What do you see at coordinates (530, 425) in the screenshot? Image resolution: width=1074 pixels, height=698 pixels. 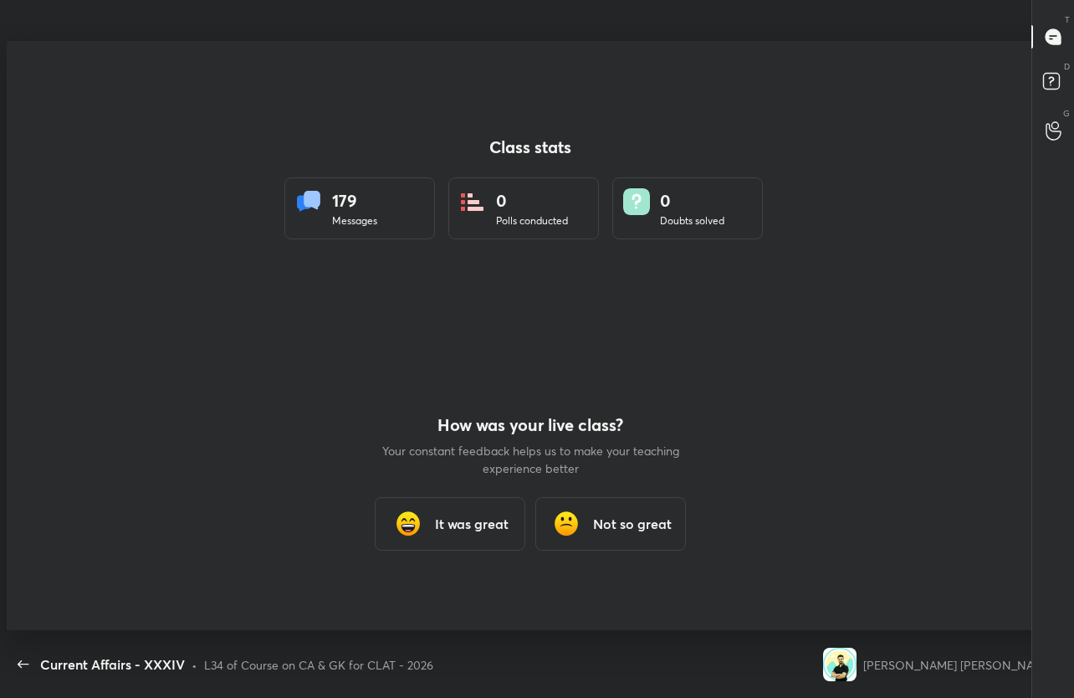 I see `h4: How was your live class?` at bounding box center [530, 425].